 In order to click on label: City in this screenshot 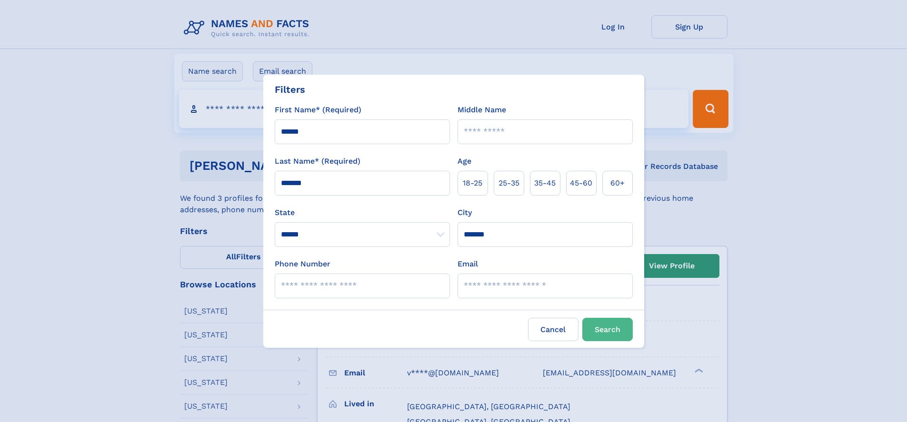, I will do `click(465, 213)`.